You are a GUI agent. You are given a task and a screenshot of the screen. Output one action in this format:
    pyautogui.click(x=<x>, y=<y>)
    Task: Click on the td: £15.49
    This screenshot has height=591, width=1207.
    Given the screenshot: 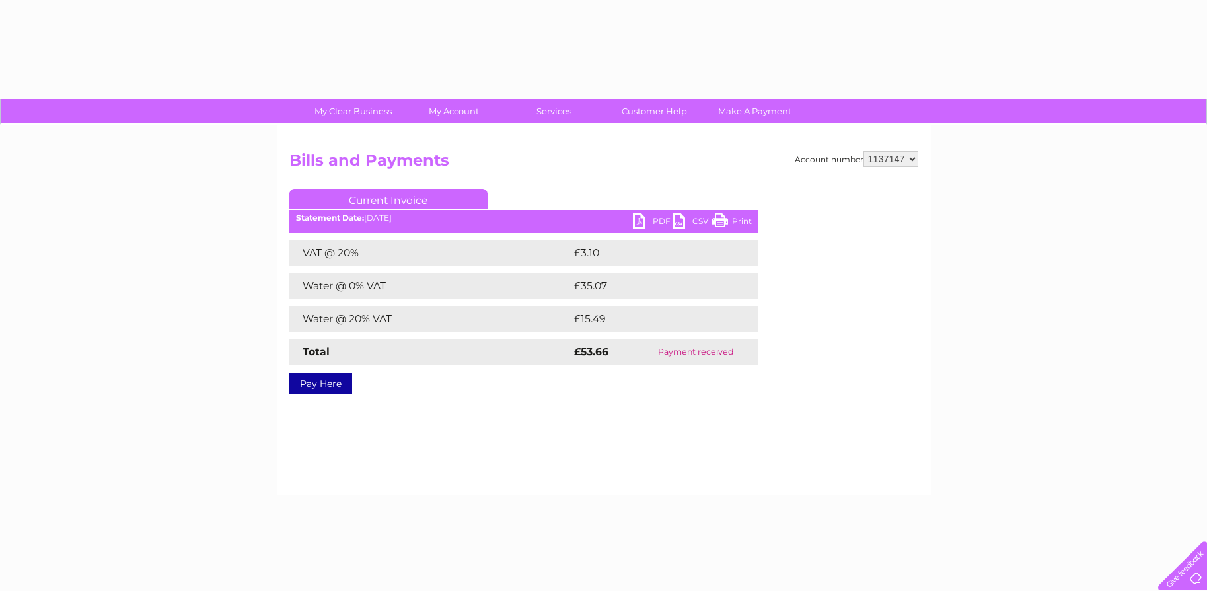 What is the action you would take?
    pyautogui.click(x=650, y=319)
    